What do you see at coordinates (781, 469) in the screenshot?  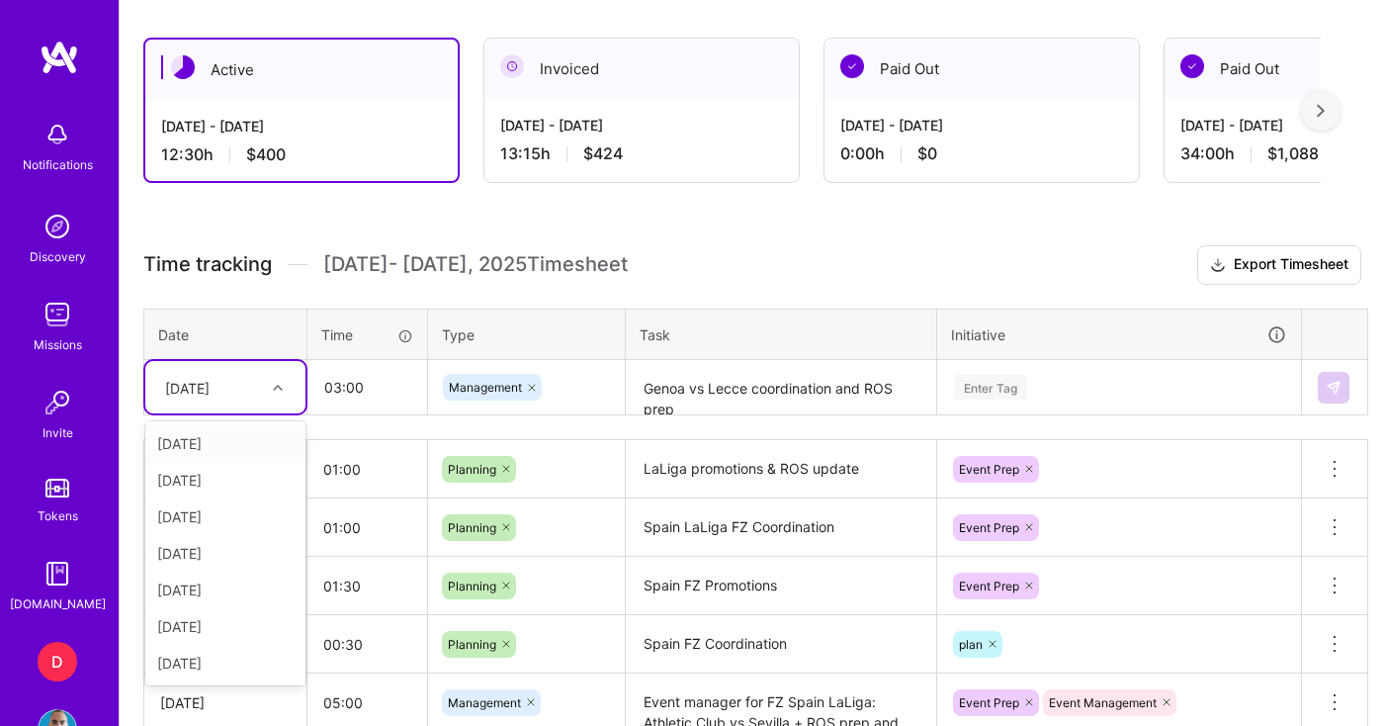 I see `textarea: LaLiga promotions & ROS update` at bounding box center [781, 469].